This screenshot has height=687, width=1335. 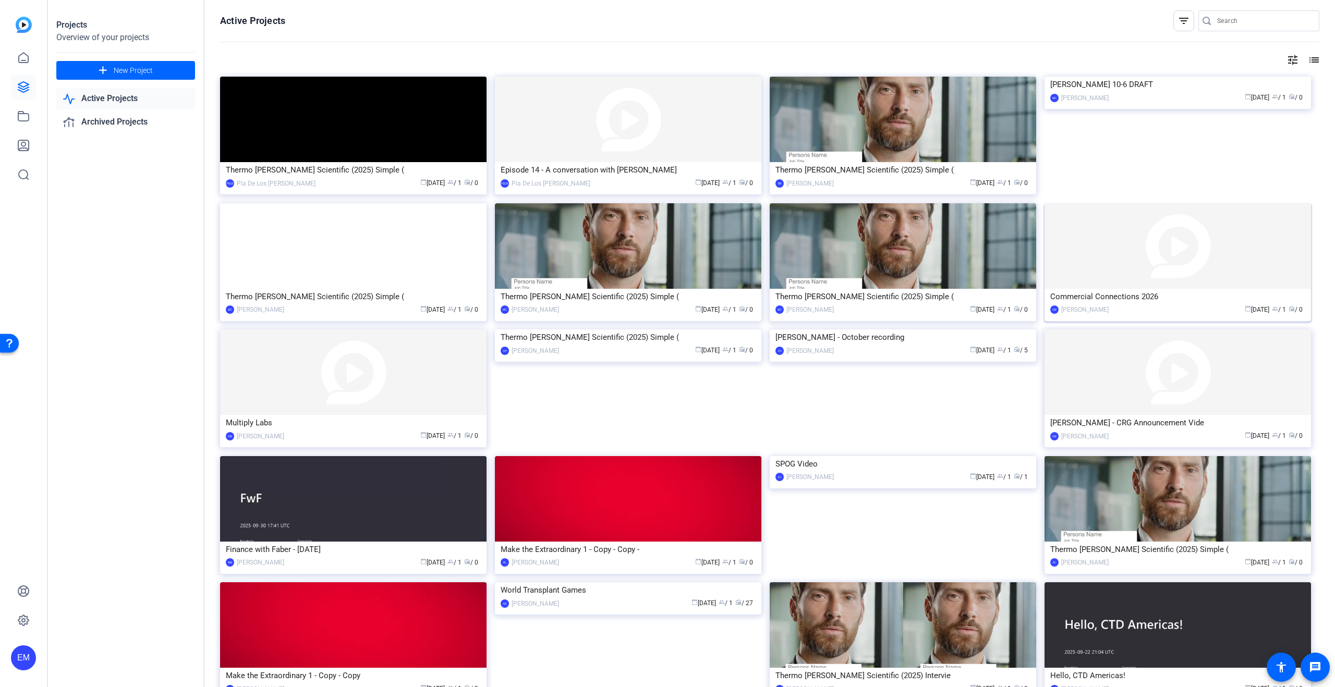 I want to click on a: Active Projects, so click(x=126, y=99).